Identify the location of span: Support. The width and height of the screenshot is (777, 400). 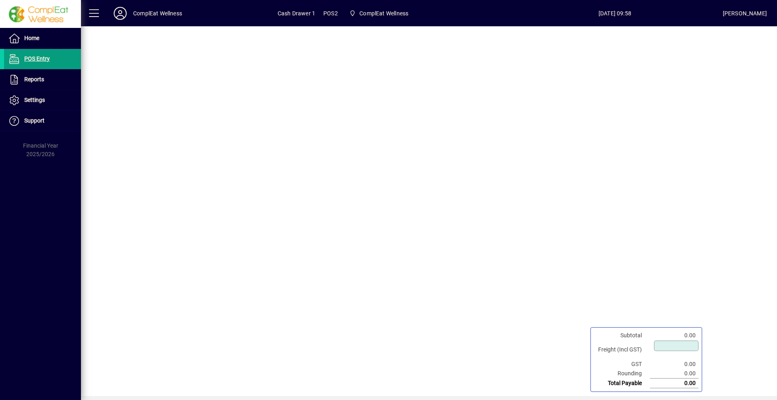
(34, 121).